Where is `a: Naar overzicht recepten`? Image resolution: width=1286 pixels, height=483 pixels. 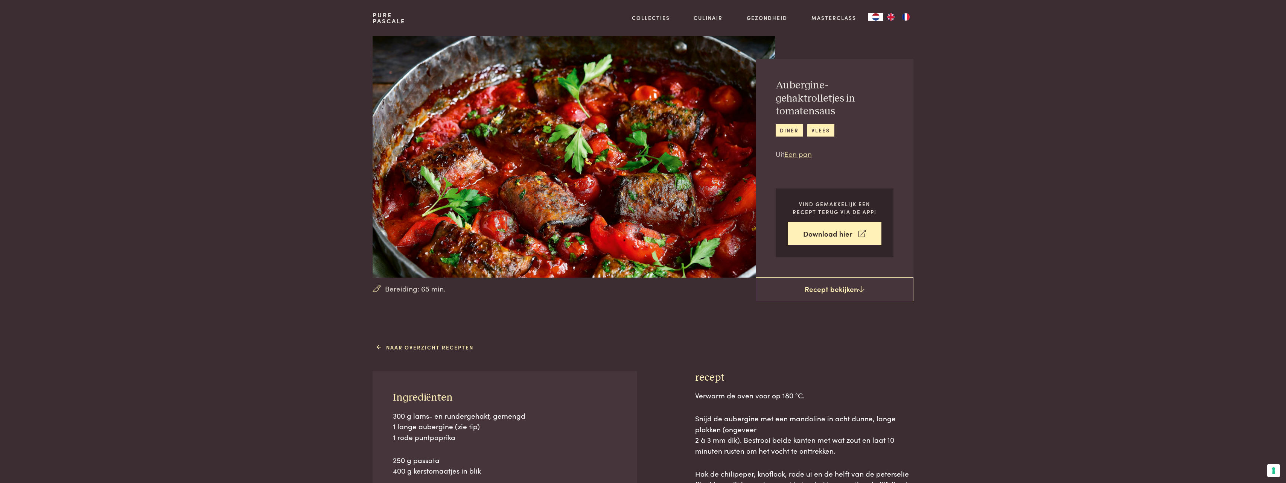
a: Naar overzicht recepten is located at coordinates (425, 347).